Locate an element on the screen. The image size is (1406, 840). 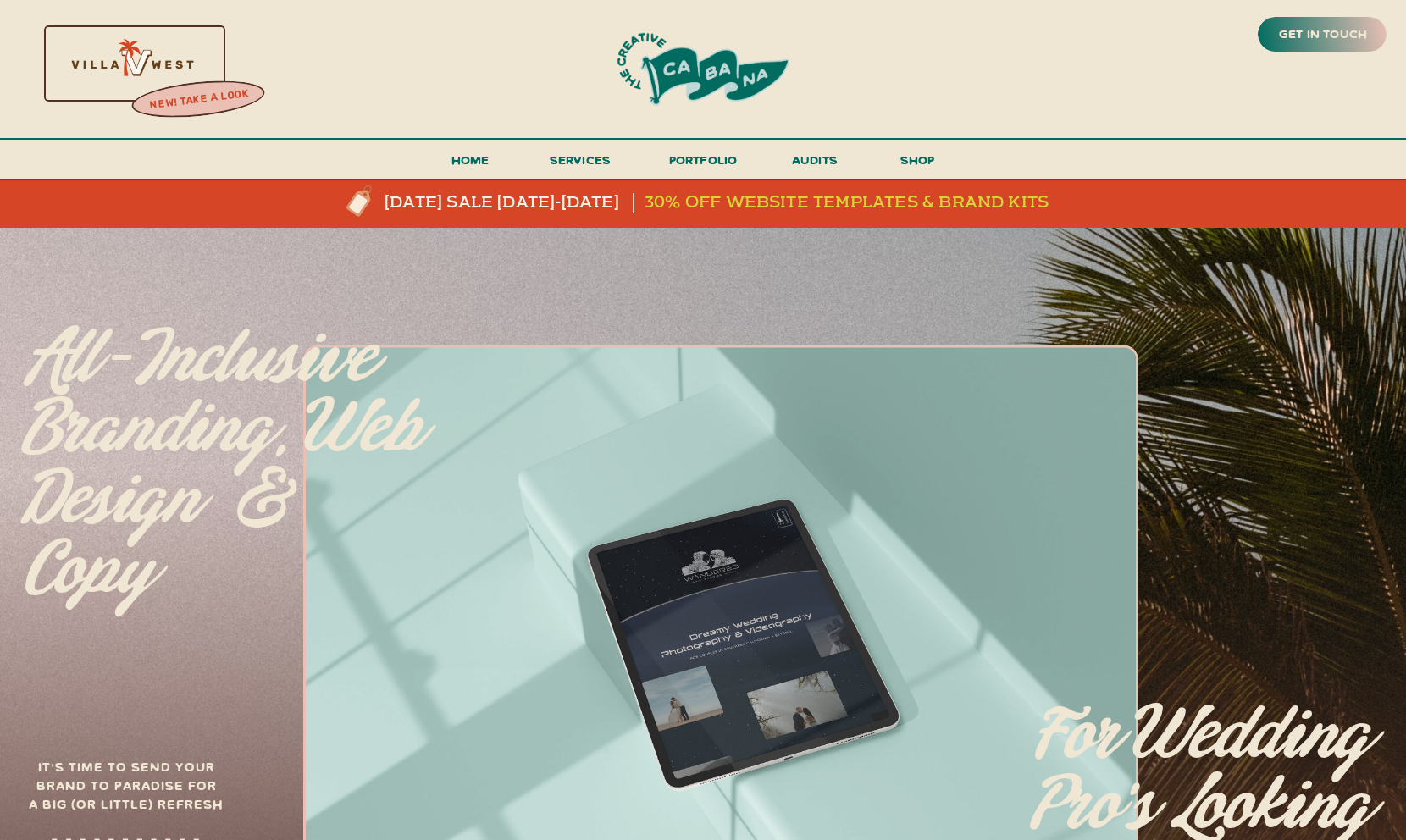
h3: shop is located at coordinates (917, 164).